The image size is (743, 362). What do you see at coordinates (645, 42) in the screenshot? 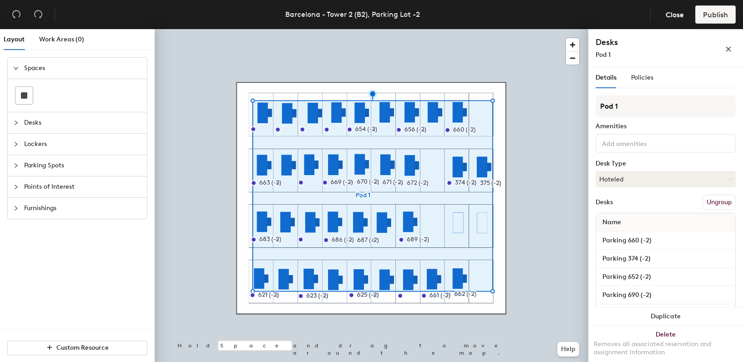
I see `h4: Desks` at bounding box center [645, 42].